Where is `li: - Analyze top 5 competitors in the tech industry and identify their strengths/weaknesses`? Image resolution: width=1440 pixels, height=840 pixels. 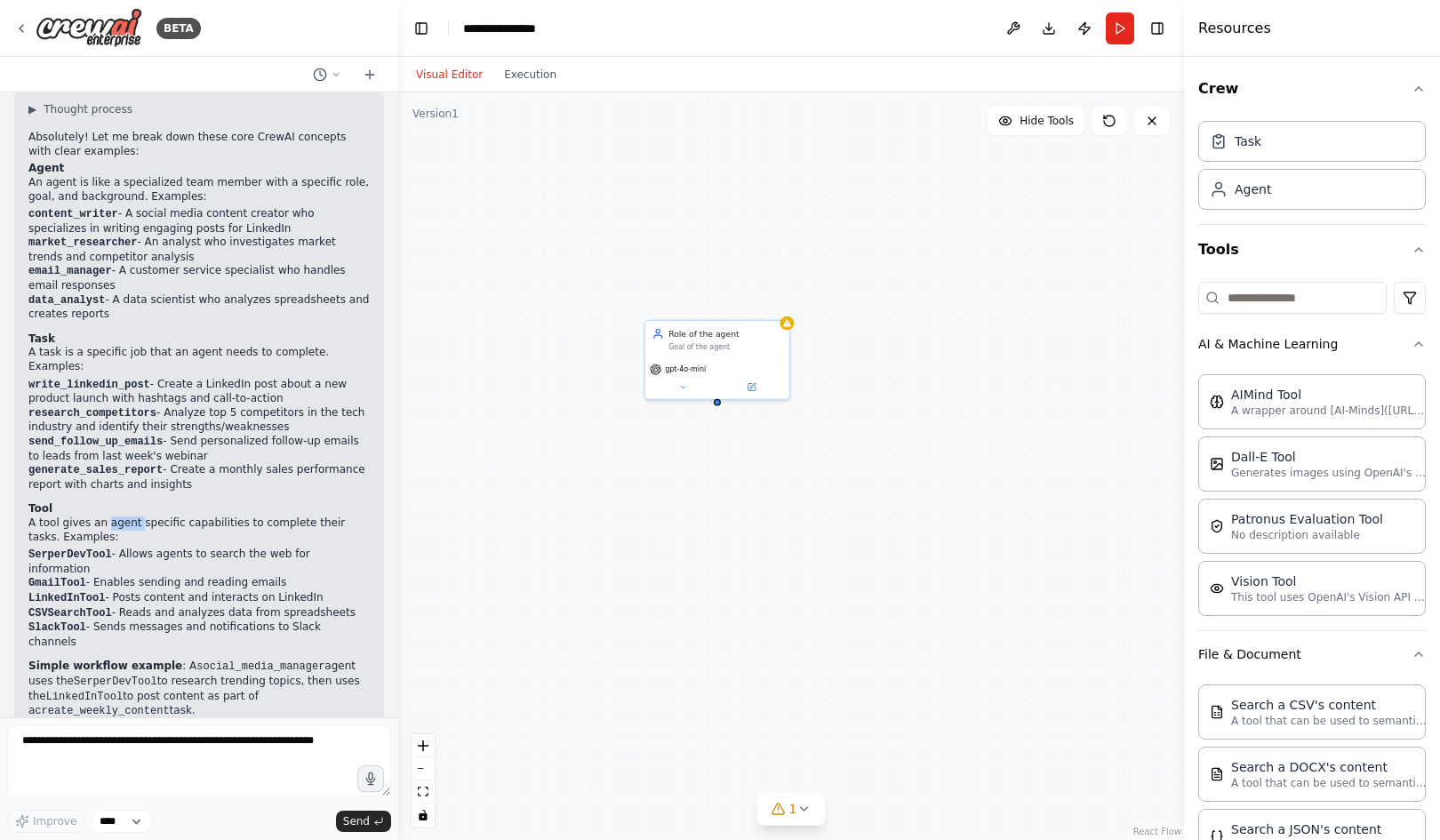
li: - Analyze top 5 competitors in the tech industry and identify their strengths/weaknesses is located at coordinates (199, 420).